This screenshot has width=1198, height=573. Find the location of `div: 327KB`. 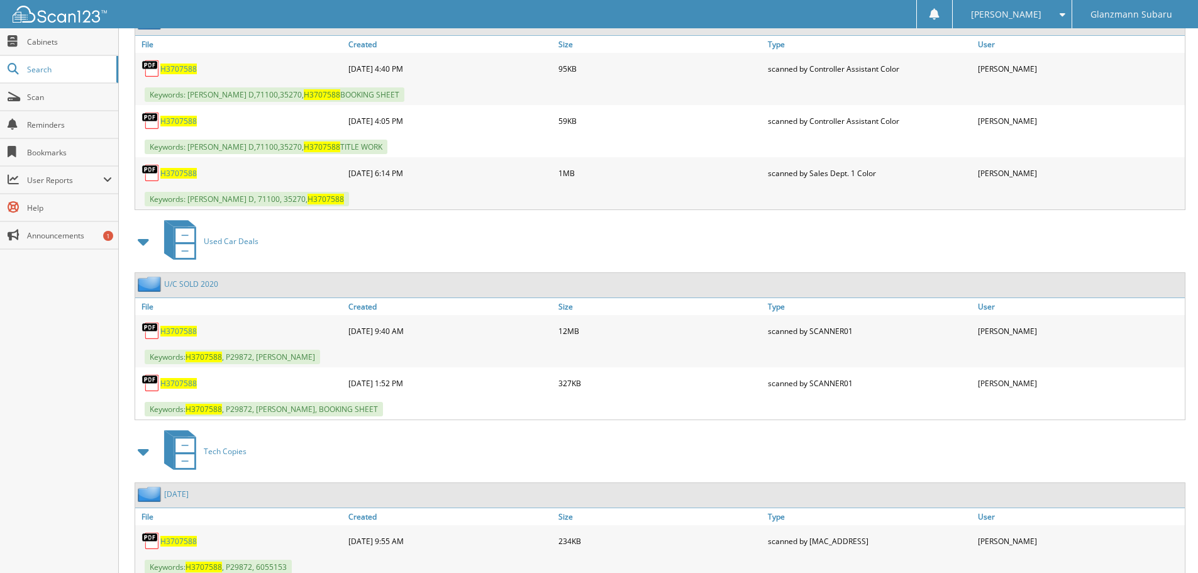

div: 327KB is located at coordinates (660, 383).